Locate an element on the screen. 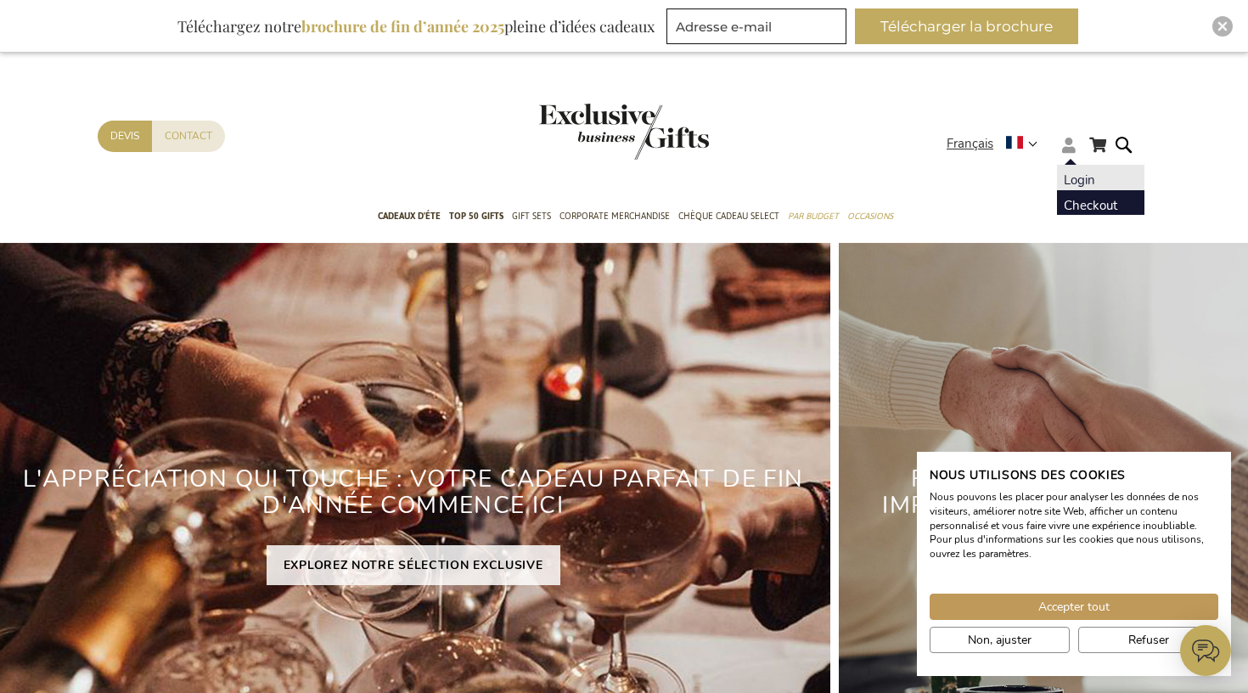  a: Checkout is located at coordinates (1090, 205).